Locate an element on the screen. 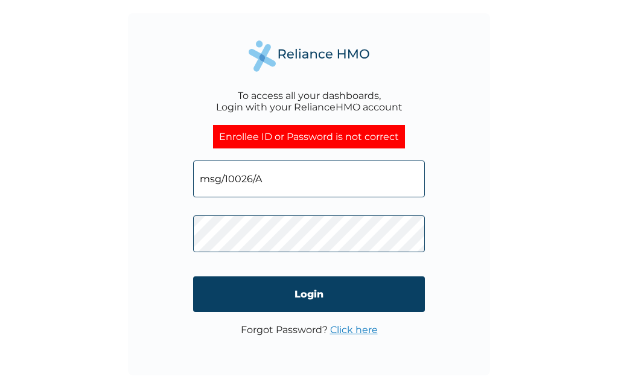 The height and width of the screenshot is (388, 618). input: Email address or HMO ID is located at coordinates (309, 179).